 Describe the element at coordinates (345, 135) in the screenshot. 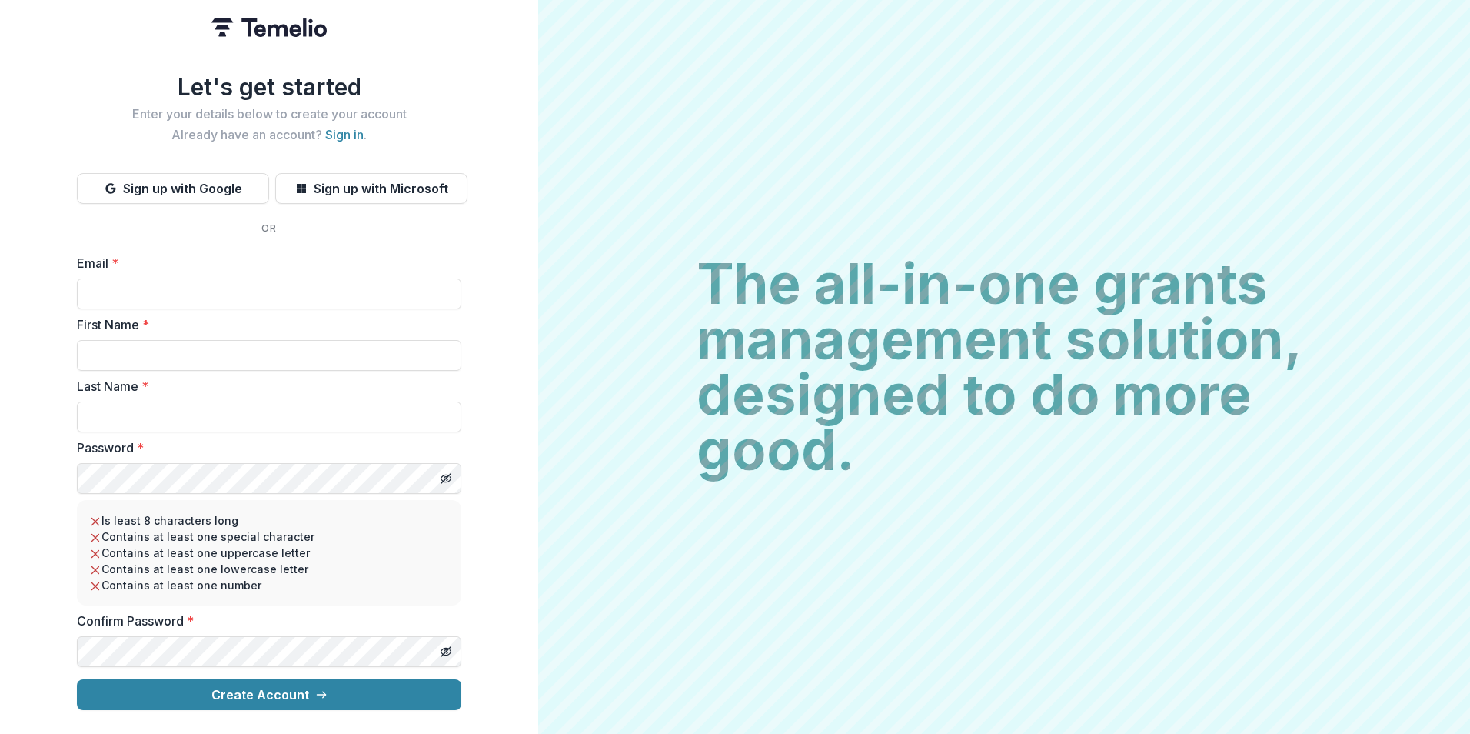

I see `a: Sign in` at that location.